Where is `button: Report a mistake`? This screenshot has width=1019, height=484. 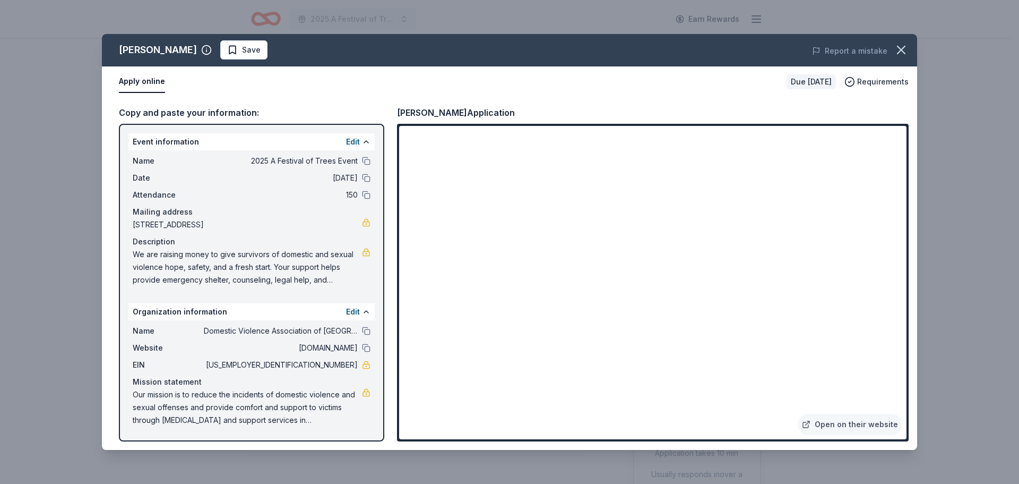
button: Report a mistake is located at coordinates (850, 51).